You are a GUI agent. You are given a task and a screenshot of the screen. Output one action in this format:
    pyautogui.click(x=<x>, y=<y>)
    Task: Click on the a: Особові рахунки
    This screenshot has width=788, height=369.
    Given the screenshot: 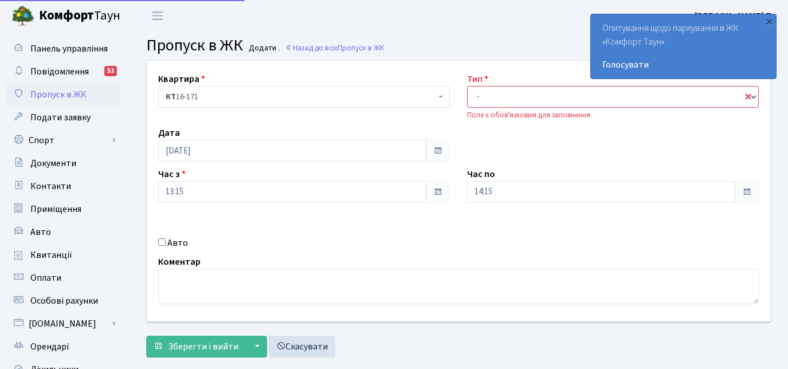 What is the action you would take?
    pyautogui.click(x=63, y=301)
    